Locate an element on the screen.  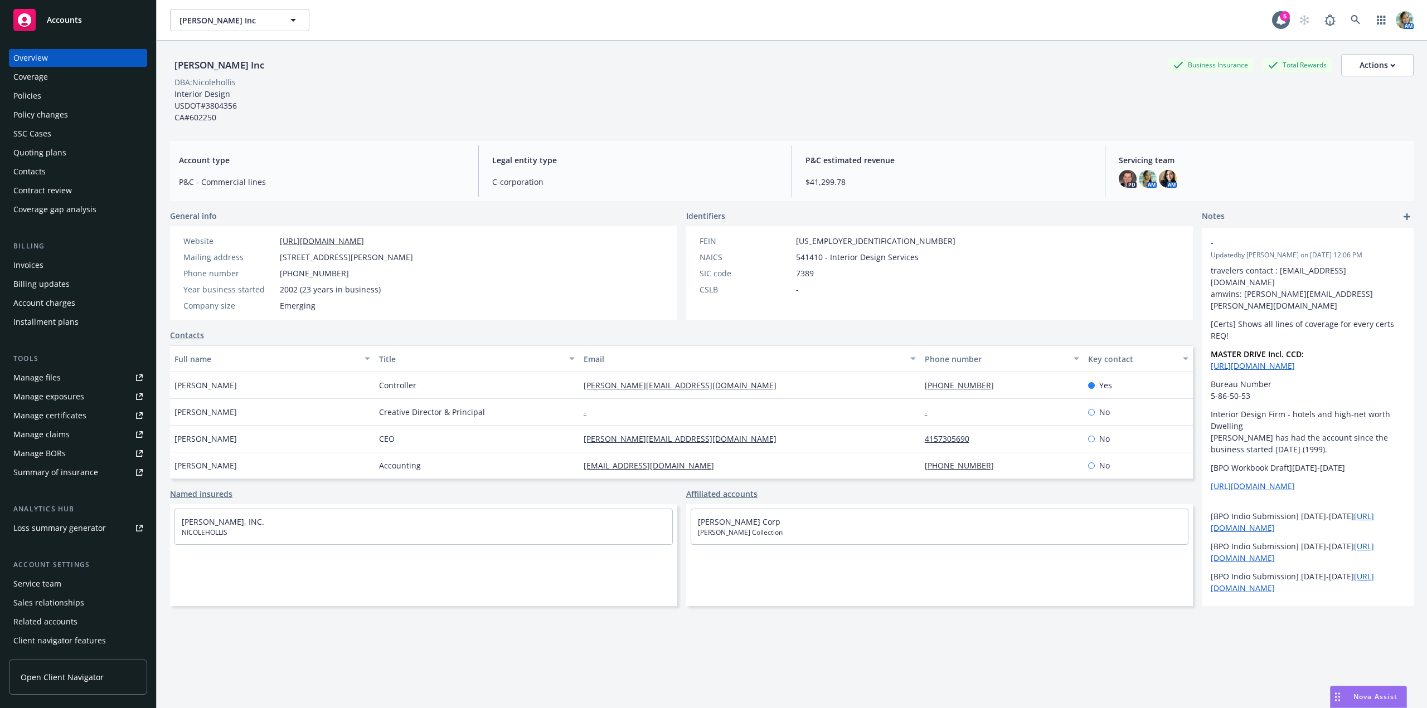
div: SIC code is located at coordinates (745, 273).